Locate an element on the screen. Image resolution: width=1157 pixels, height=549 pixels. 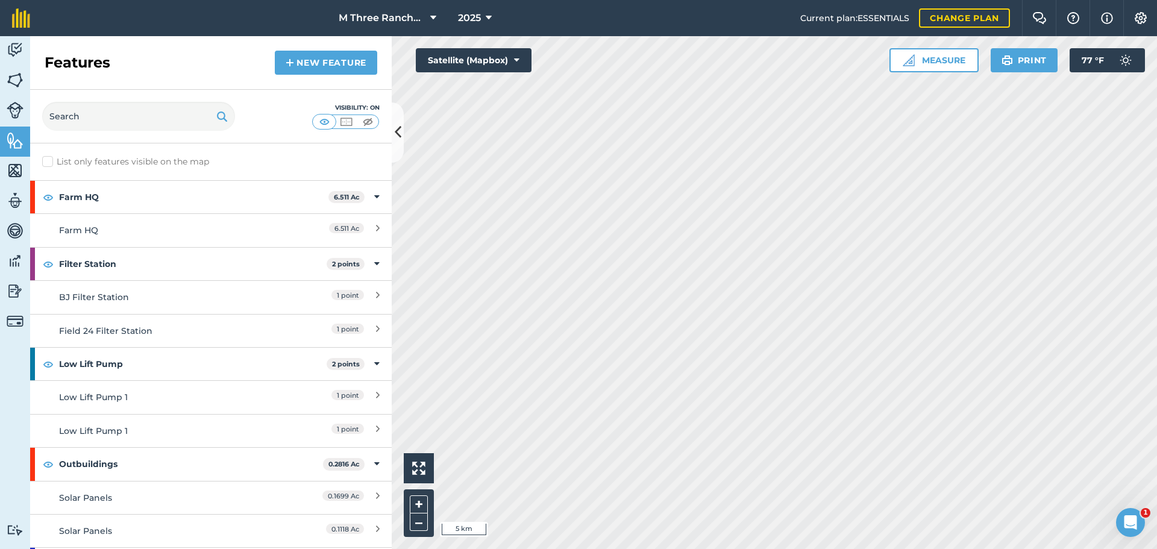
a: Field 24 Filter Station1 point is located at coordinates (211, 330).